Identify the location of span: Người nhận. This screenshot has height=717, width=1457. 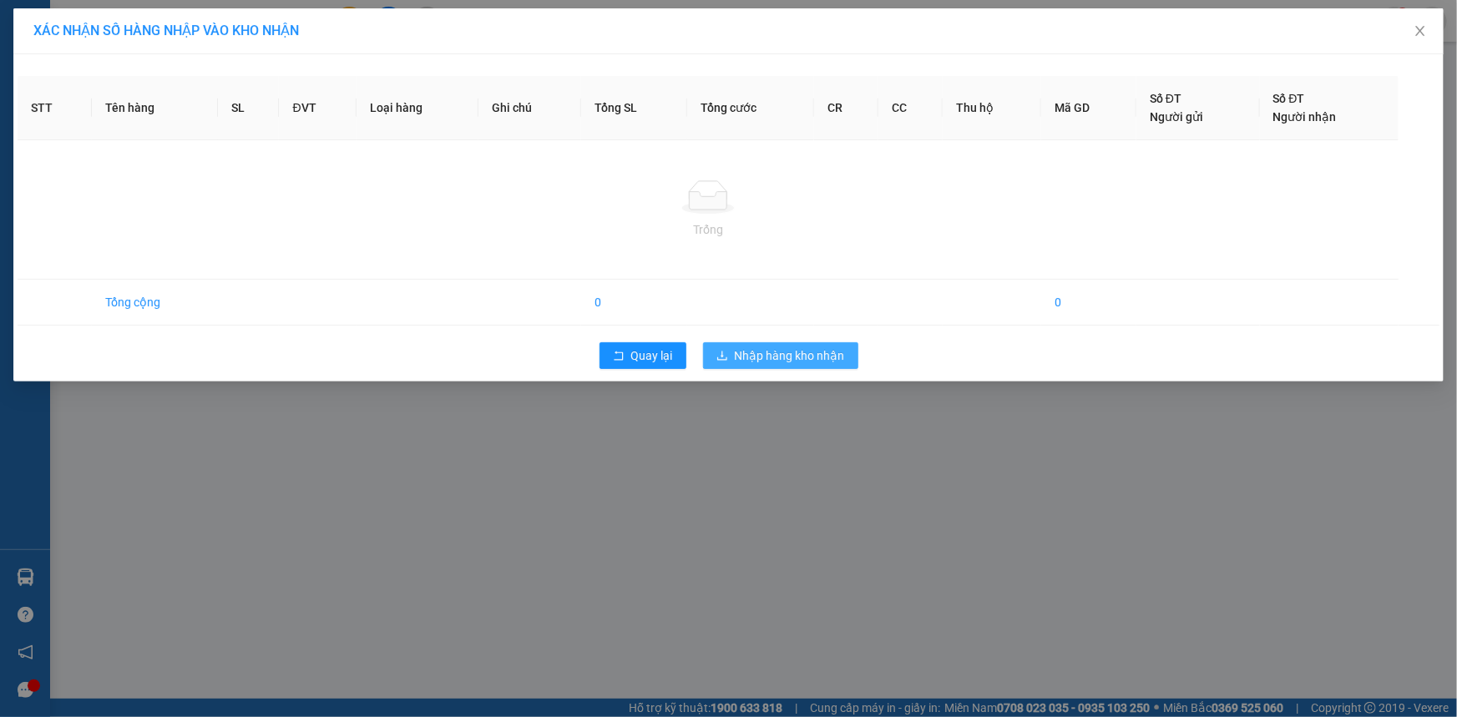
(1305, 117).